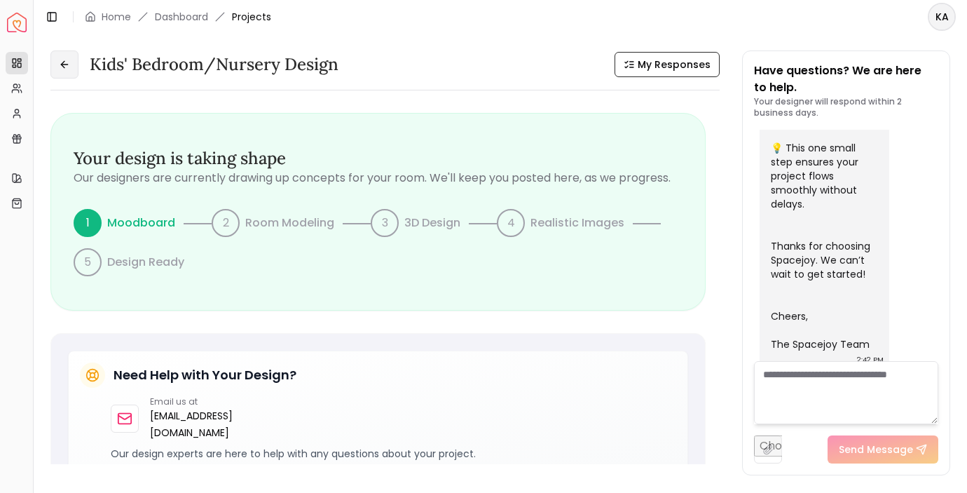 The width and height of the screenshot is (967, 493). I want to click on nav: breadcrumb, so click(178, 17).